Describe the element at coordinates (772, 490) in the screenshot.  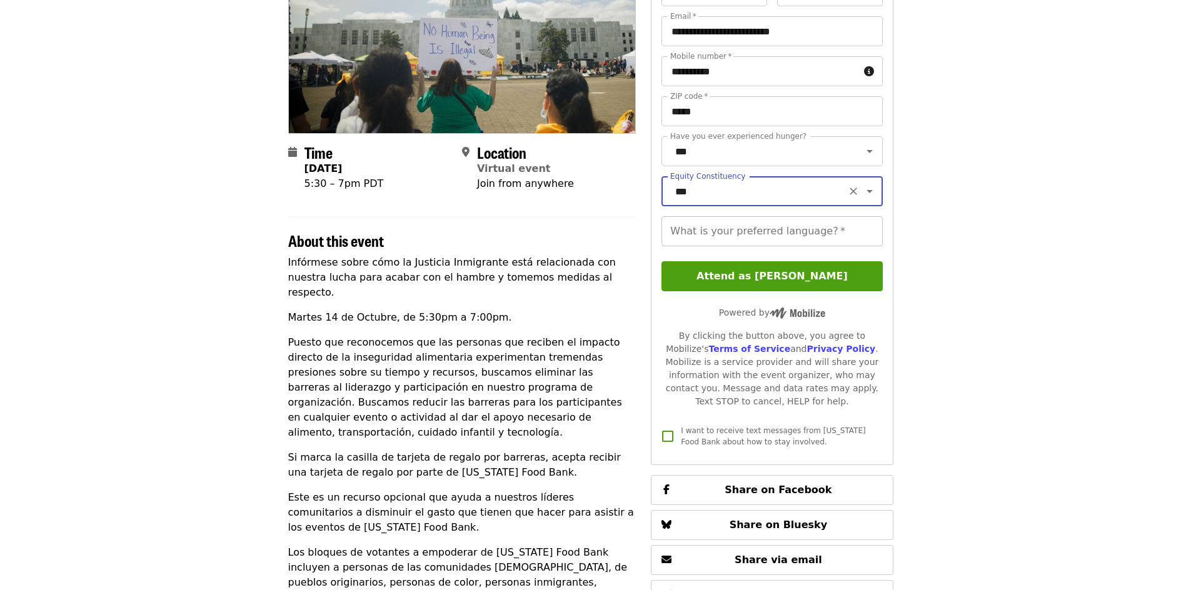
I see `button: Share on Facebook` at that location.